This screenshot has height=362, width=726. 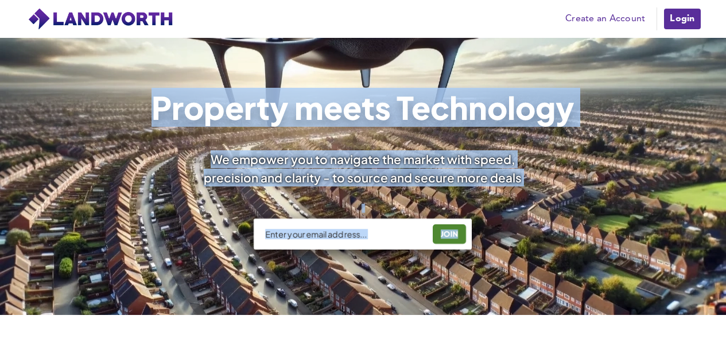 I want to click on input: Enter your email address..., so click(x=345, y=234).